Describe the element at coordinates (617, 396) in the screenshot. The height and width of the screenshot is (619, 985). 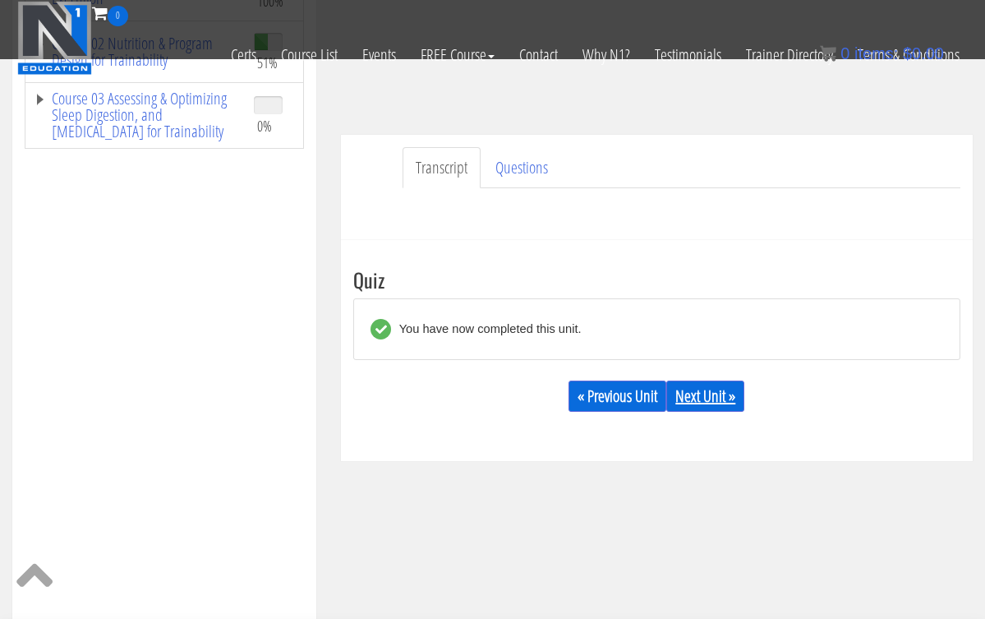
I see `a: « Previous Unit` at that location.